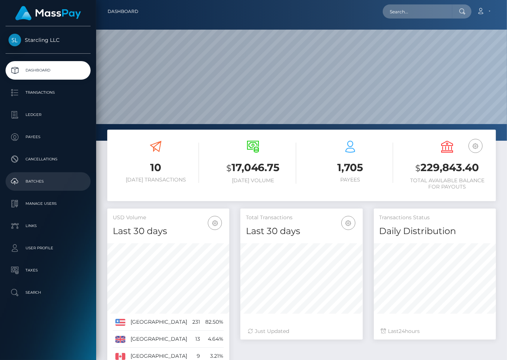 The height and width of the screenshot is (360, 507). Describe the element at coordinates (435, 331) in the screenshot. I see `div: Last hours` at that location.